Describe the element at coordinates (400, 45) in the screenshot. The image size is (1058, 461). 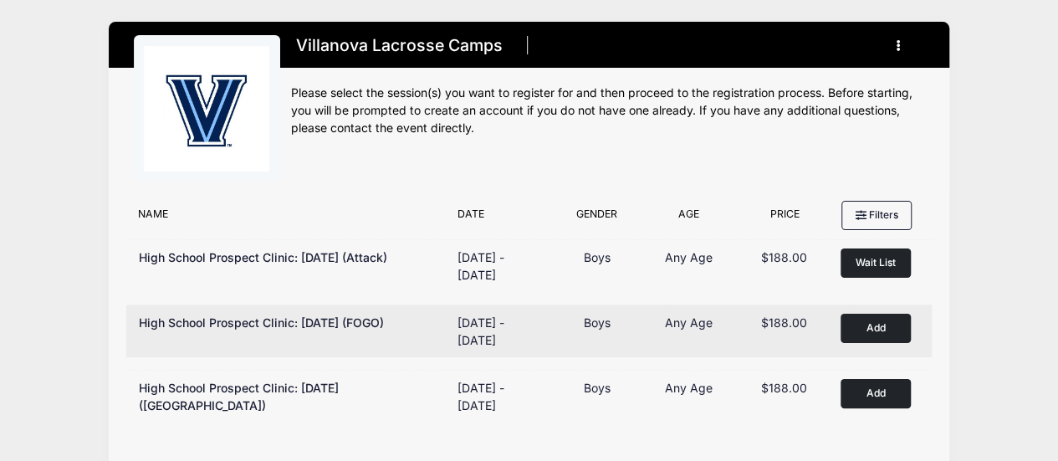
I see `h1: Villanova Lacrosse Camps` at that location.